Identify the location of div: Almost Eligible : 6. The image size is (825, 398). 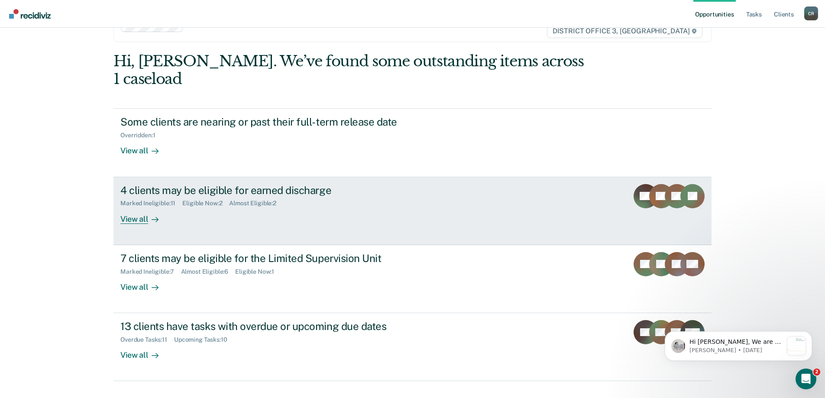
(208, 272).